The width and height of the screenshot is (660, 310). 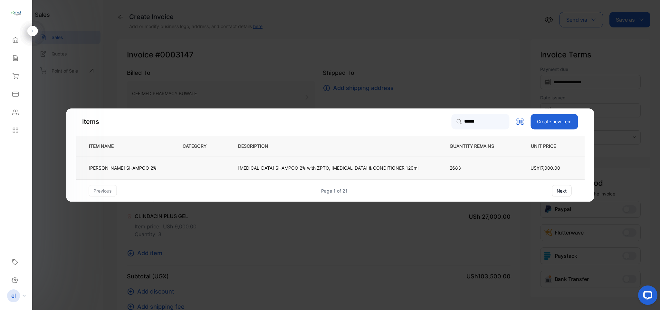 I want to click on span: USh17,000.00, so click(x=545, y=168).